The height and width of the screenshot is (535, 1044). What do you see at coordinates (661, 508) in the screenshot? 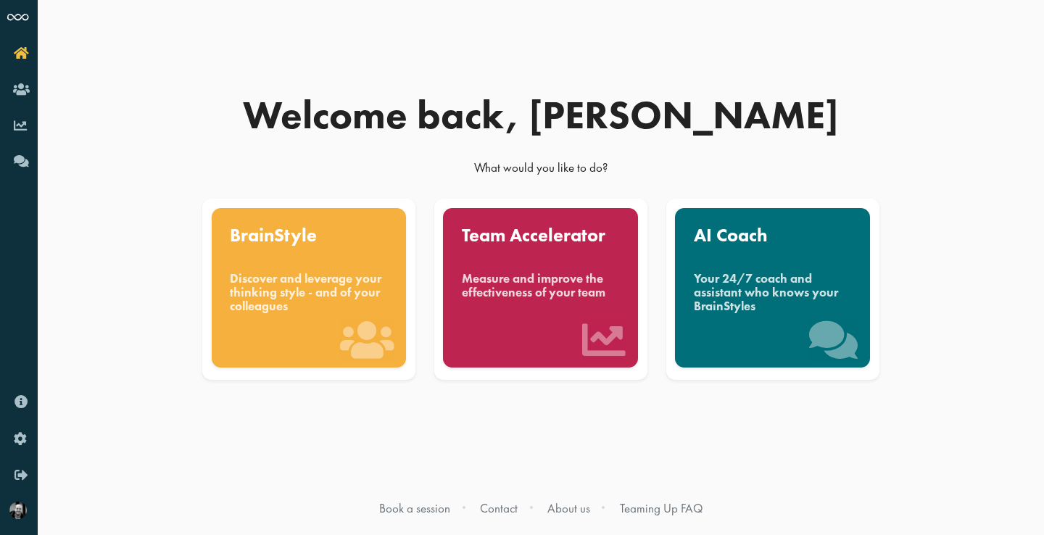
I see `a: Teaming Up FAQ` at bounding box center [661, 508].